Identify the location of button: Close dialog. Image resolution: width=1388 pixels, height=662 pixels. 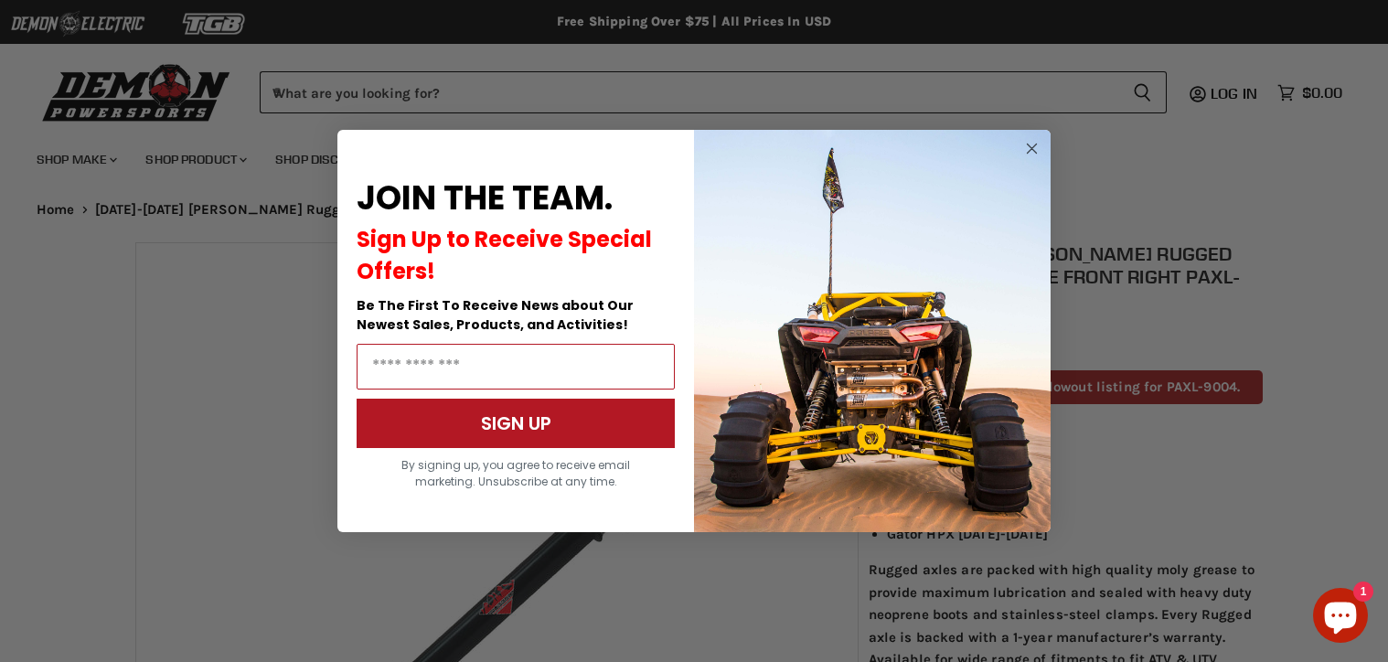
(1031, 148).